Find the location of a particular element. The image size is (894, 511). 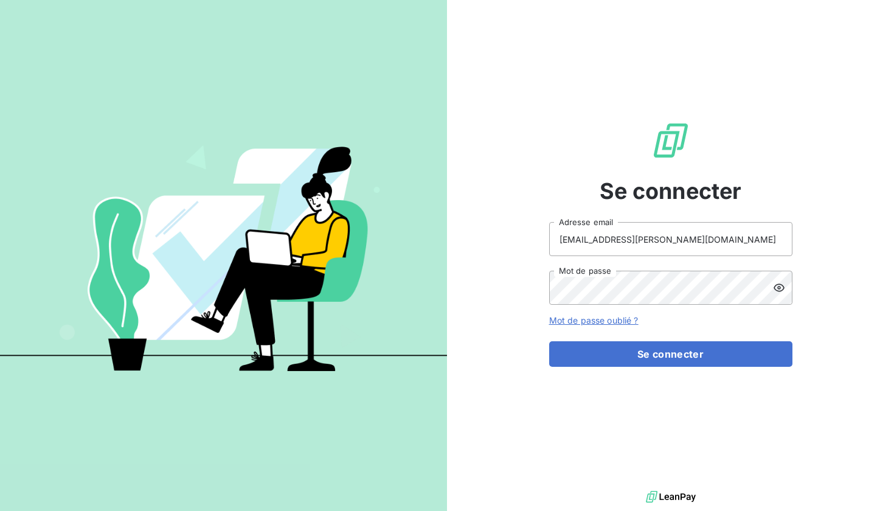

input: placeholder is located at coordinates (671, 239).